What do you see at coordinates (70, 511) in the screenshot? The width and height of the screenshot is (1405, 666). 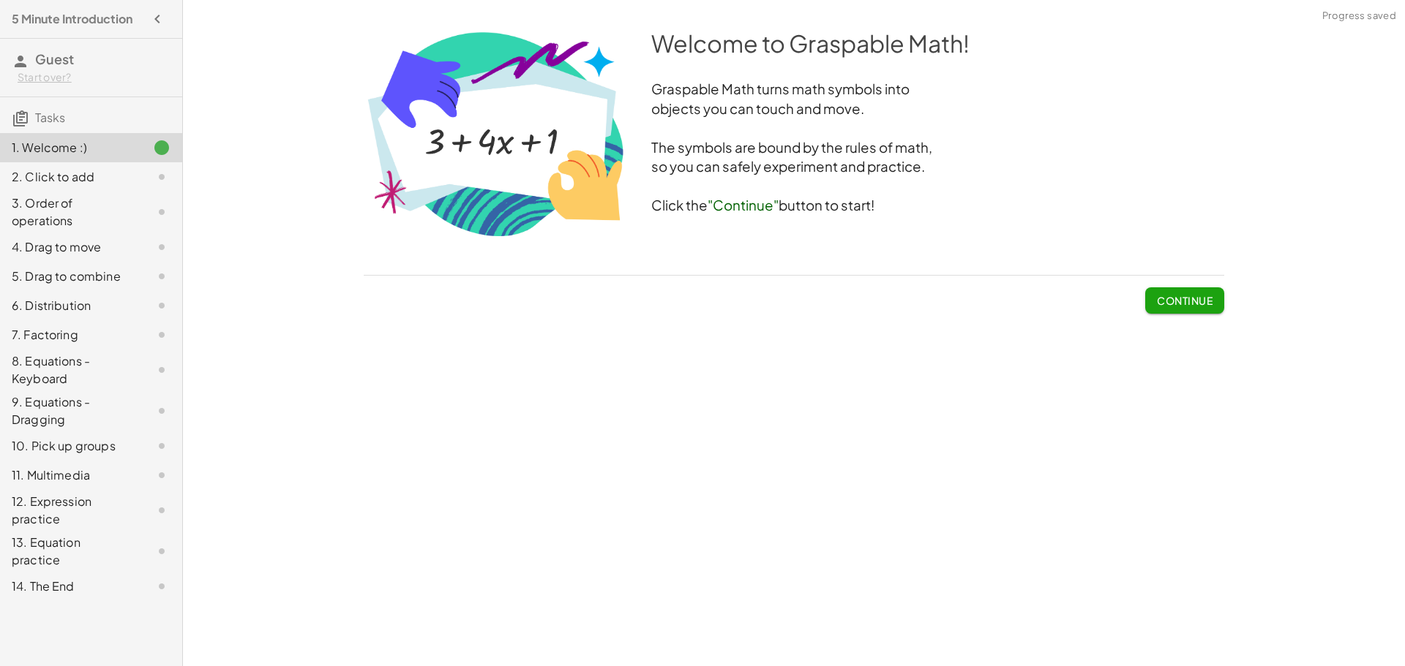 I see `div: 12. Expression practice` at bounding box center [70, 511].